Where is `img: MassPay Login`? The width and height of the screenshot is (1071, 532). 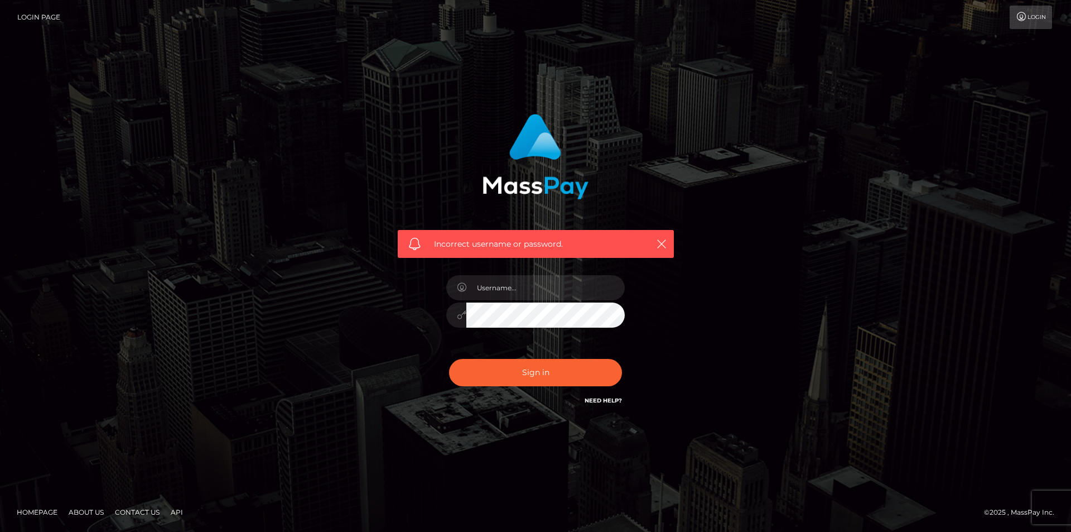
img: MassPay Login is located at coordinates (536, 156).